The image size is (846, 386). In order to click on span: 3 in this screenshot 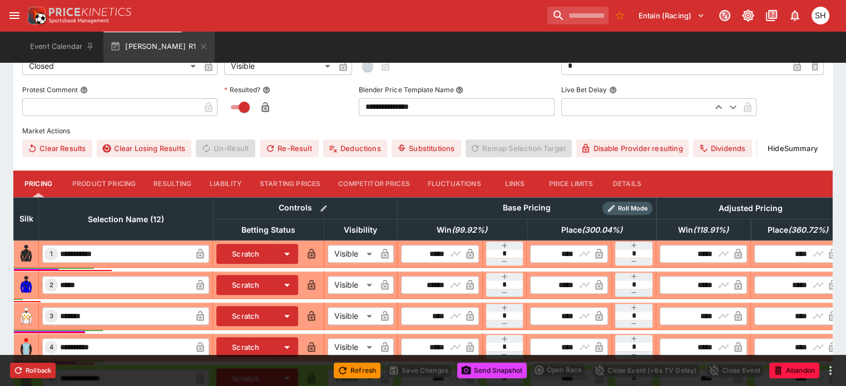, I will do `click(51, 316)`.